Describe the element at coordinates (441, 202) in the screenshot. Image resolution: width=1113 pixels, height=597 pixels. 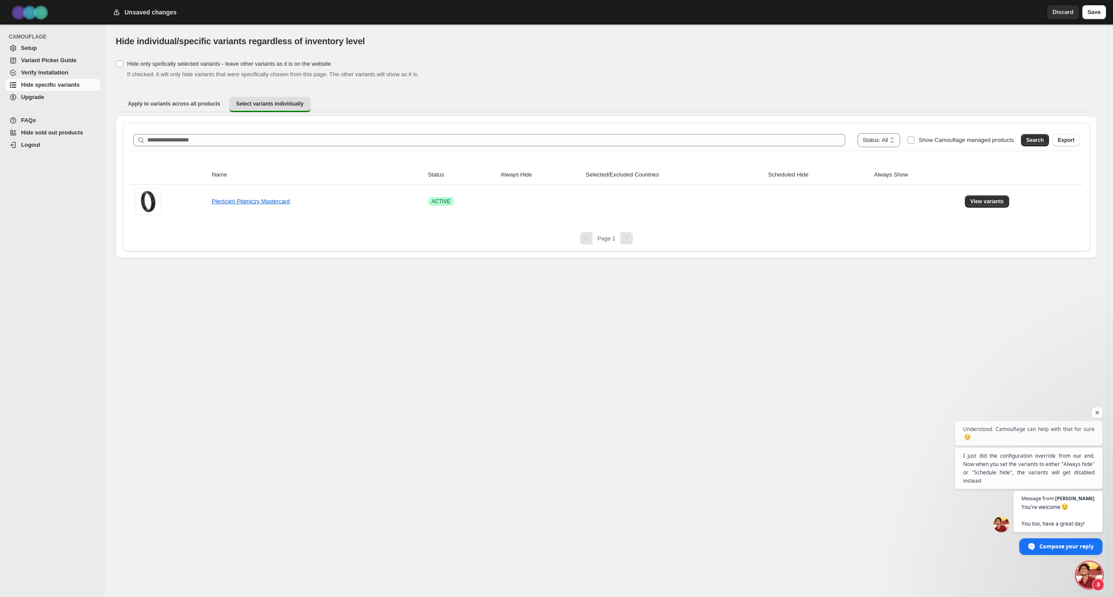
I see `span: ACTIVE` at that location.